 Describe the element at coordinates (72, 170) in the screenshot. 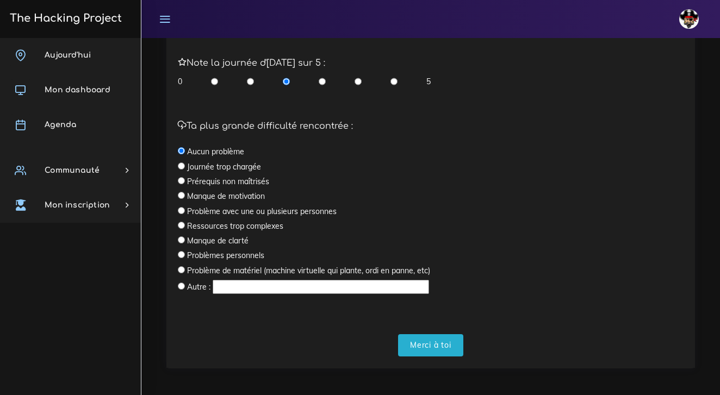

I see `span: Communauté` at that location.